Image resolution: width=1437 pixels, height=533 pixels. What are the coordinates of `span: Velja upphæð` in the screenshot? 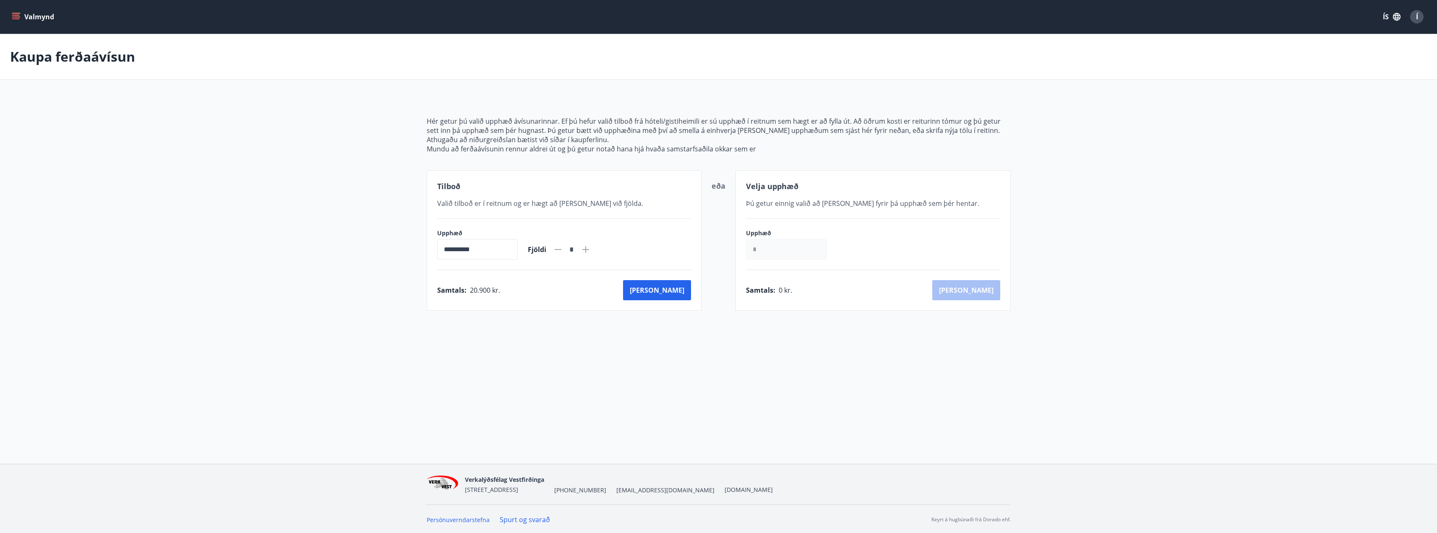 It's located at (772, 186).